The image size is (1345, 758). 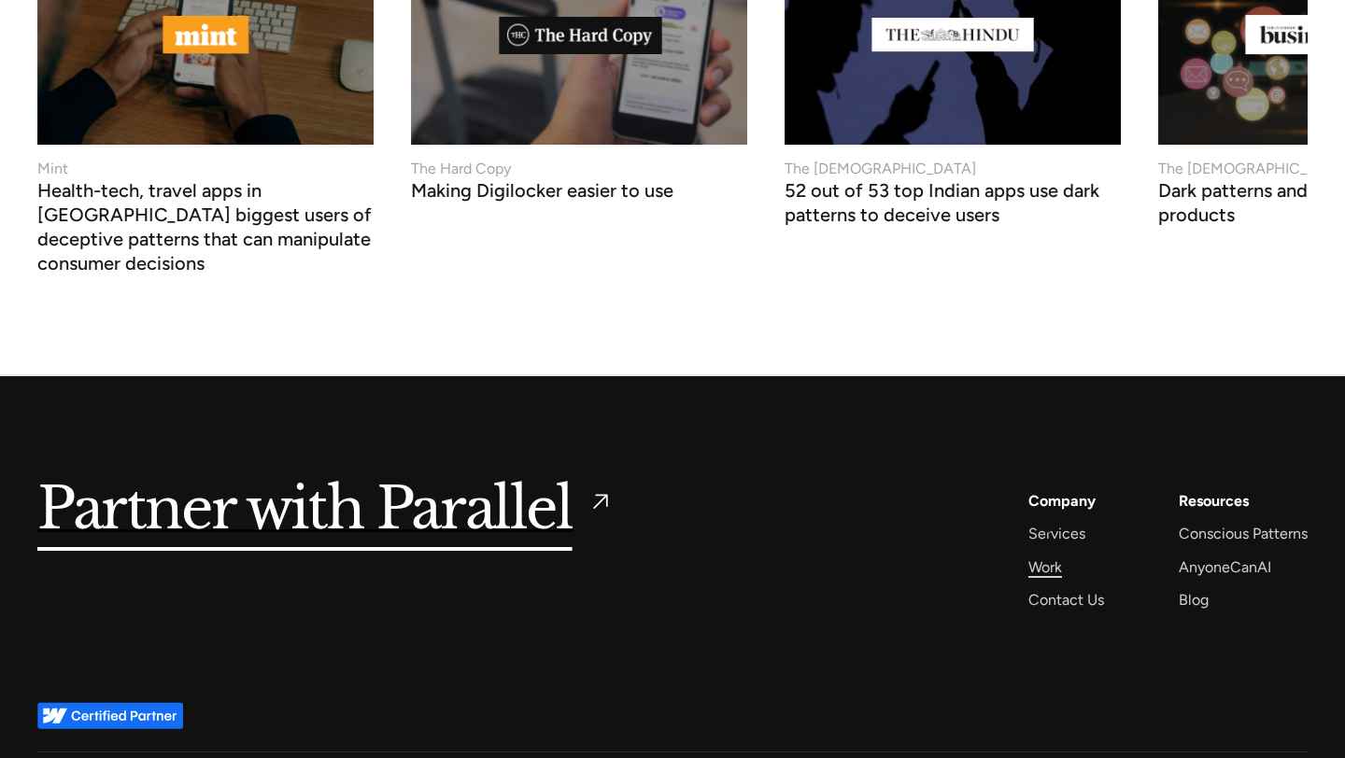 What do you see at coordinates (1224, 567) in the screenshot?
I see `a: AnyoneCanAI` at bounding box center [1224, 567].